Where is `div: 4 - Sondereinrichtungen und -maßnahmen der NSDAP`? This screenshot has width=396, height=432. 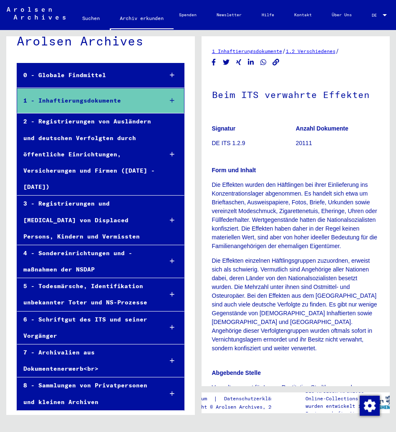
div: 4 - Sondereinrichtungen und -maßnahmen der NSDAP is located at coordinates (86, 262).